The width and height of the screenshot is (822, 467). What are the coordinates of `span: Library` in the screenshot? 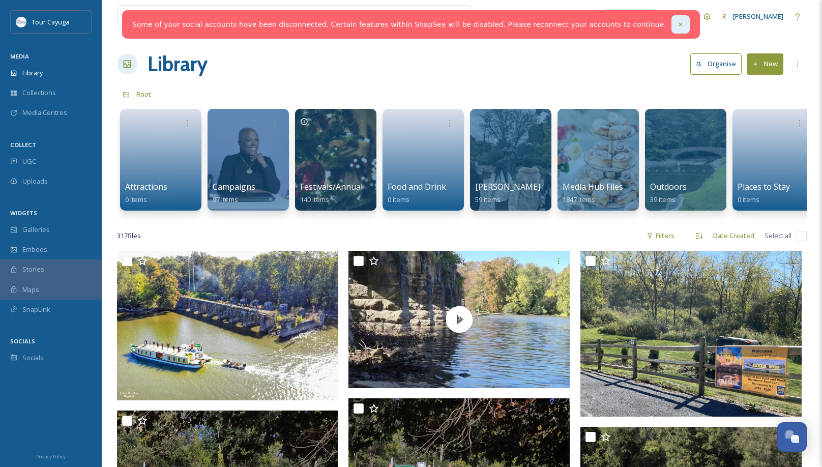 It's located at (33, 73).